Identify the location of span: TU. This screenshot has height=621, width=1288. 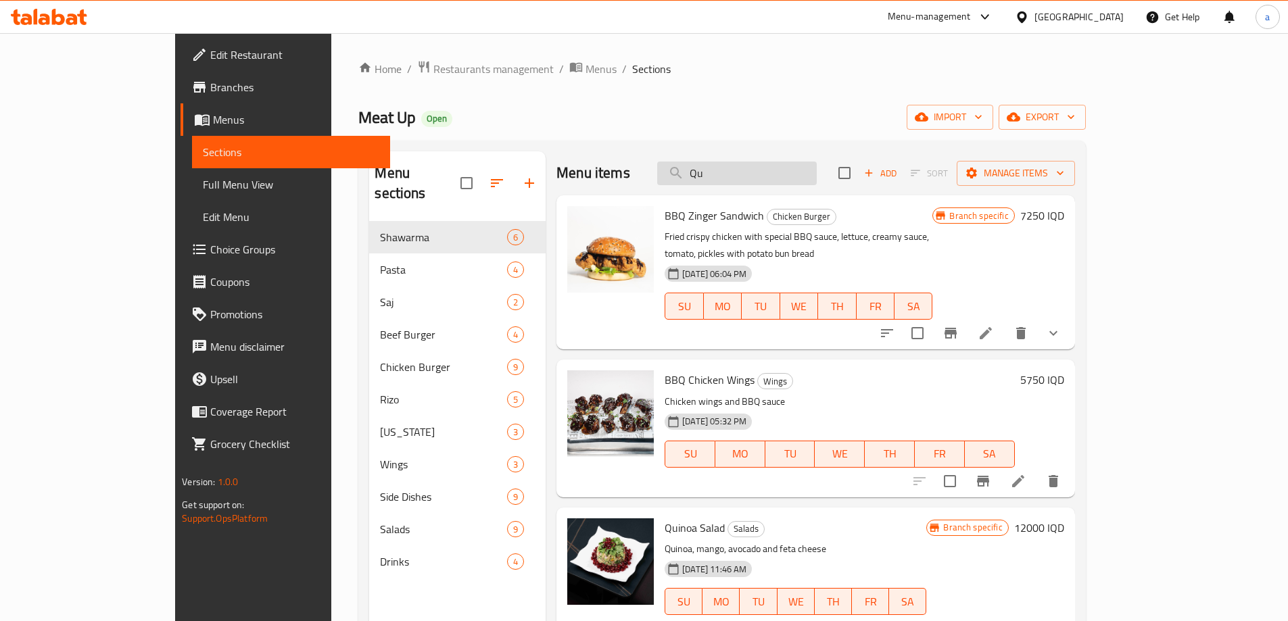
(758, 602).